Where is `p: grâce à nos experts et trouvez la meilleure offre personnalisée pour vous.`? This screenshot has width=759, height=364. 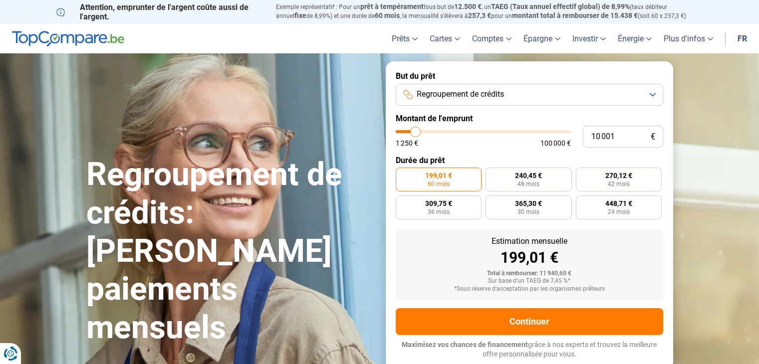 p: grâce à nos experts et trouvez la meilleure offre personnalisée pour vous. is located at coordinates (530, 350).